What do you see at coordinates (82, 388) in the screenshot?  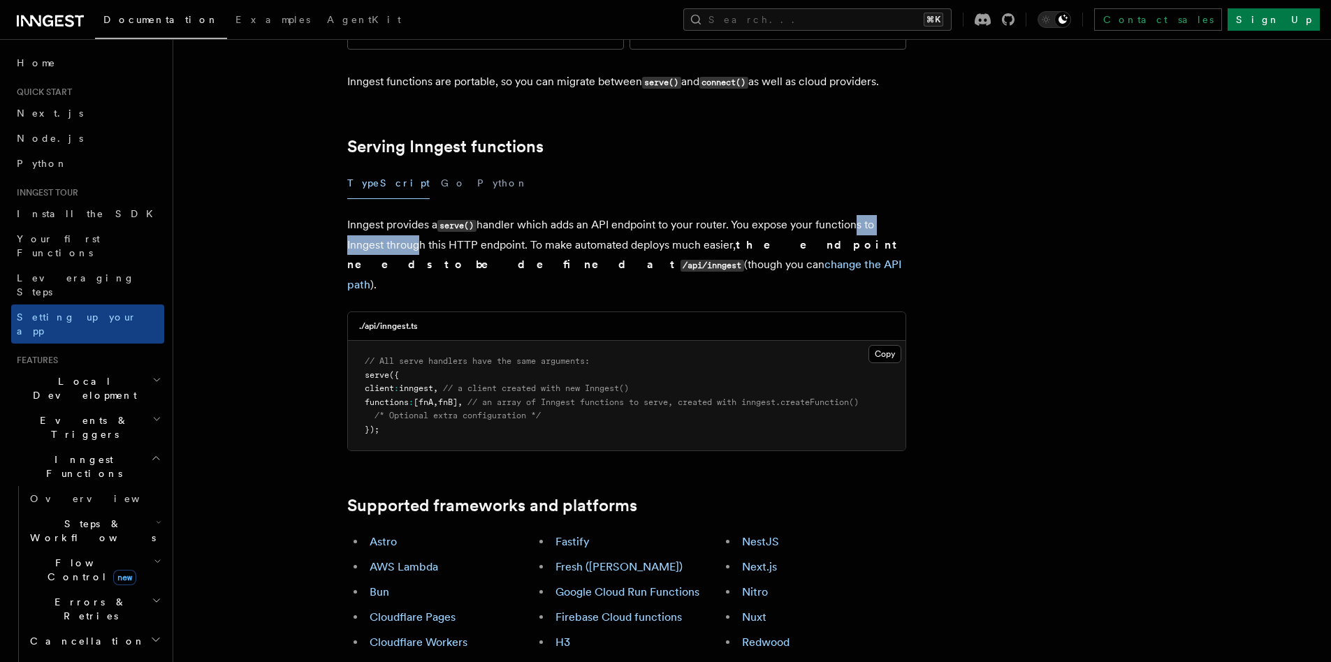 I see `span: Local Development` at bounding box center [82, 388].